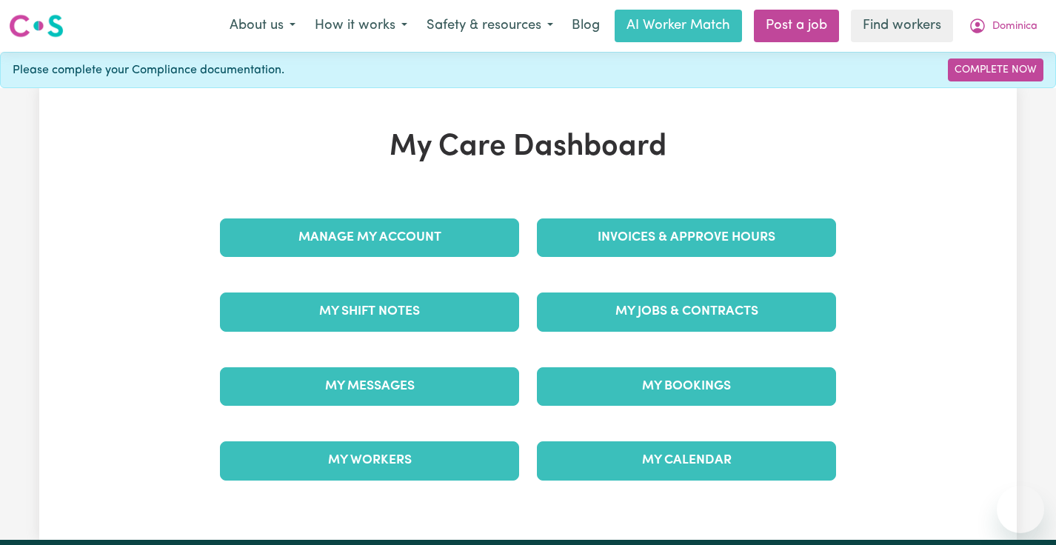 The image size is (1056, 545). Describe the element at coordinates (36, 26) in the screenshot. I see `img: Careseekers logo` at that location.